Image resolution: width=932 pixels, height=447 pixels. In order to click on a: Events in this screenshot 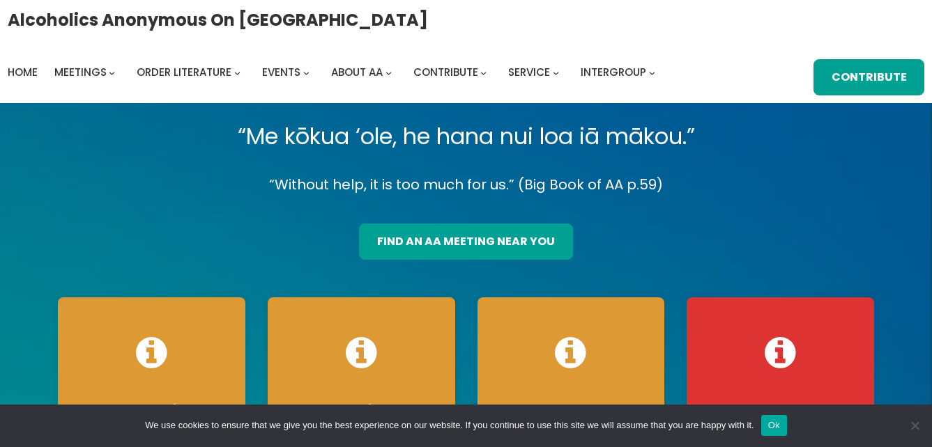, I will do `click(281, 72)`.